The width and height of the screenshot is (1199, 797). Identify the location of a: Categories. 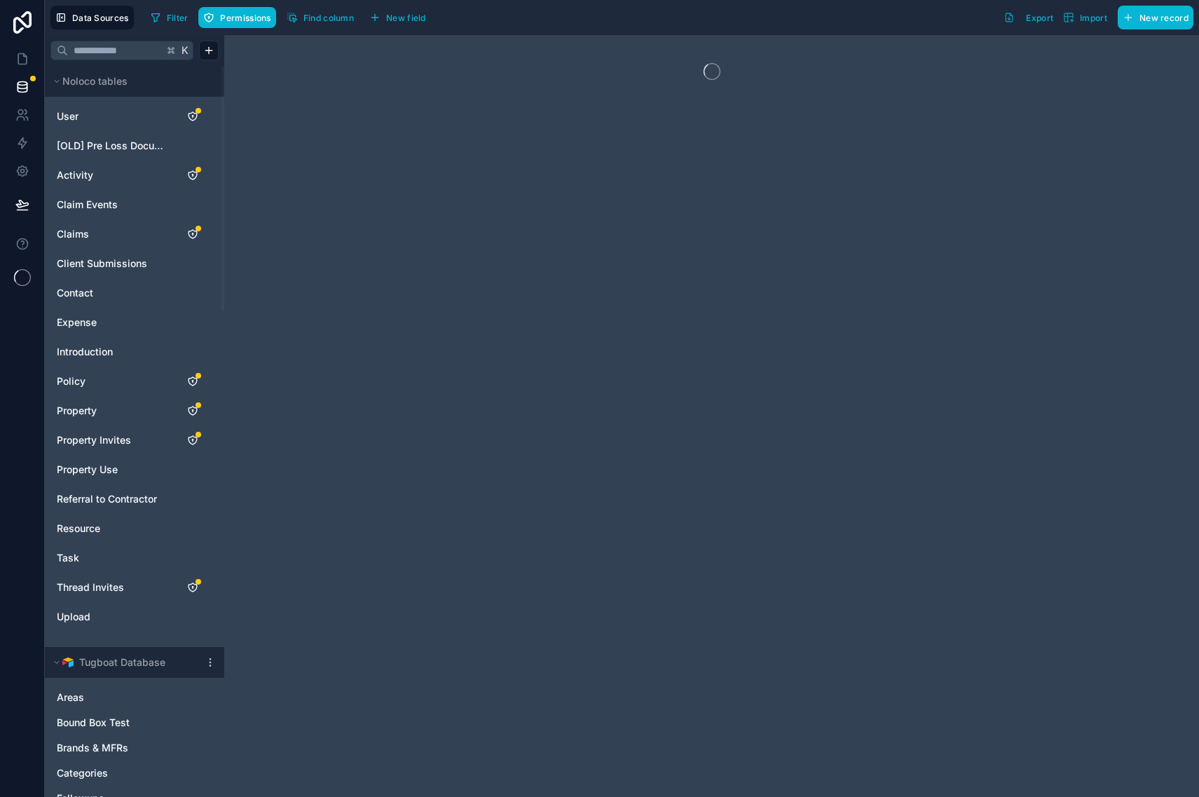
(121, 773).